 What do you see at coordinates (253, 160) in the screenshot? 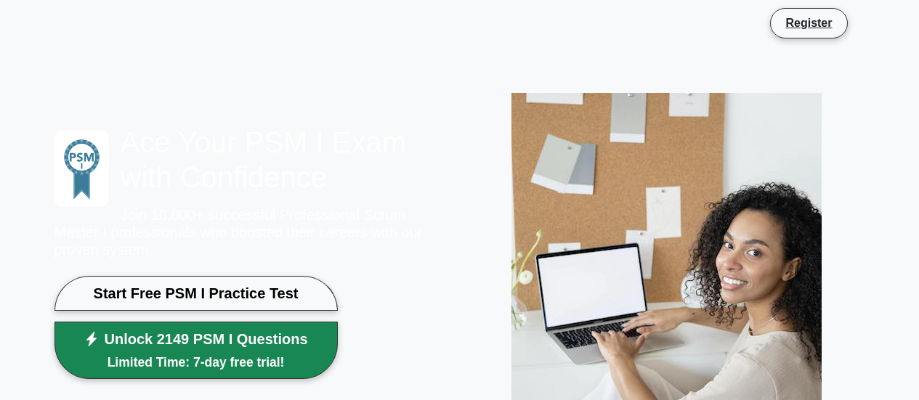
I see `h1: Ace Your PSM I Exam with Confidence` at bounding box center [253, 160].